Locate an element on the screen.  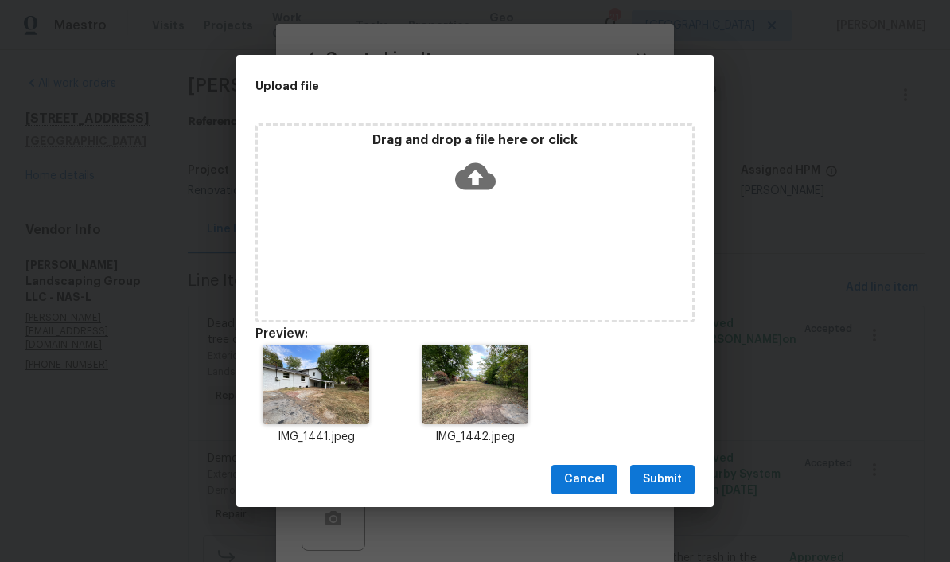
img: Z is located at coordinates (474, 384).